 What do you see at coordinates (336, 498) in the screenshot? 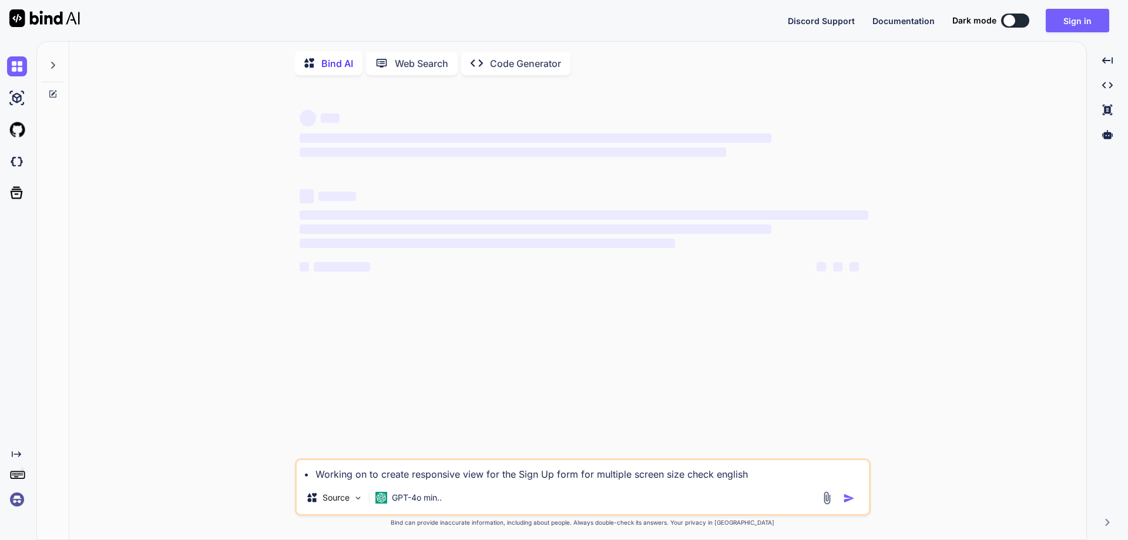
I see `p: Source` at bounding box center [336, 498].